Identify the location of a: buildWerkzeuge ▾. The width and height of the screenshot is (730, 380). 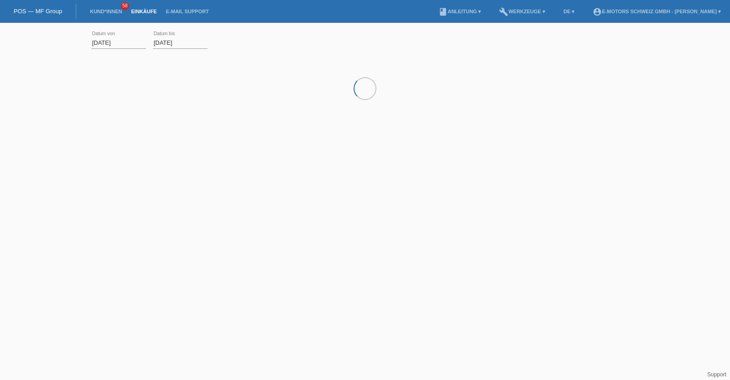
(522, 11).